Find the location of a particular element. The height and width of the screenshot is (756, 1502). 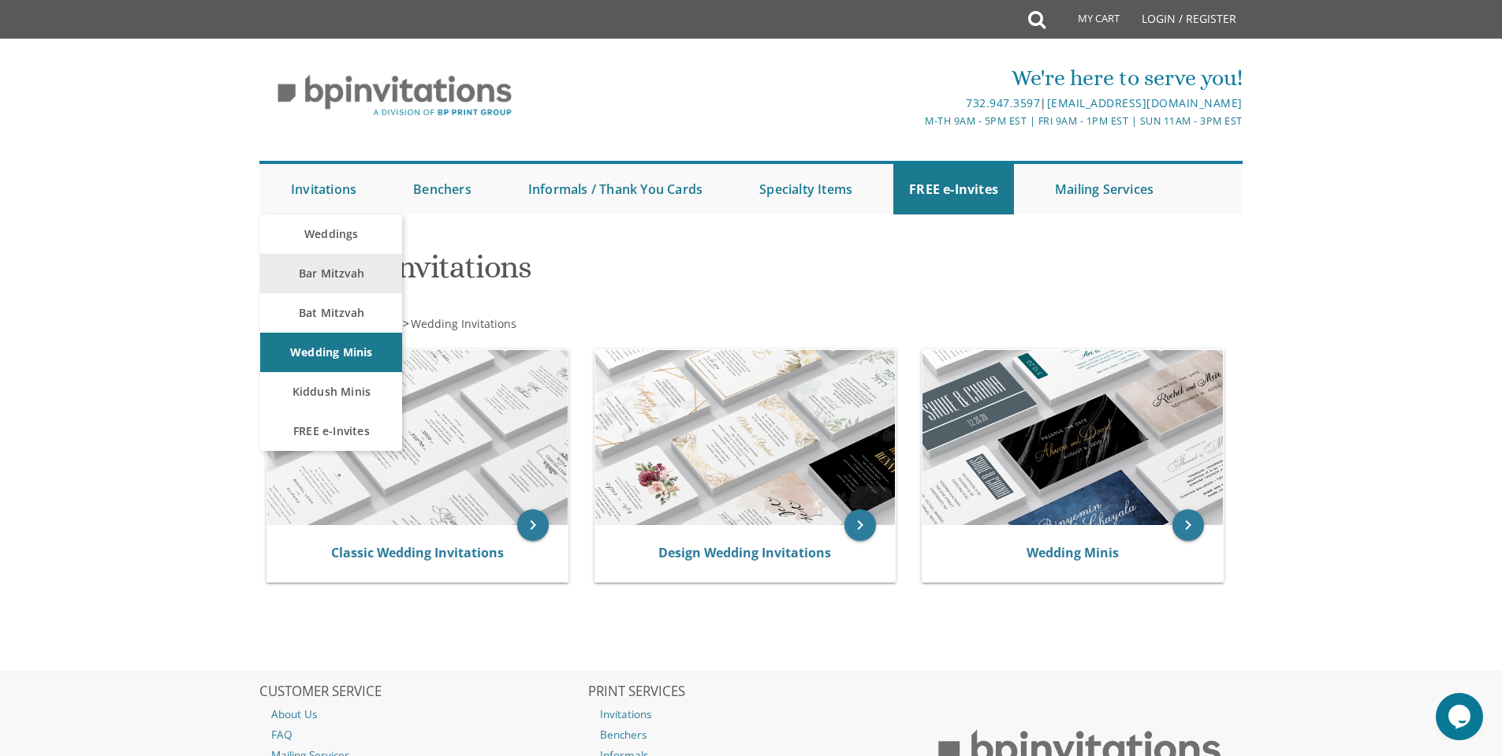

div: M-Th 9am - 5pm EST | Fri 9am - 1pm EST | Sun 11am - 3pm EST is located at coordinates (915, 121).